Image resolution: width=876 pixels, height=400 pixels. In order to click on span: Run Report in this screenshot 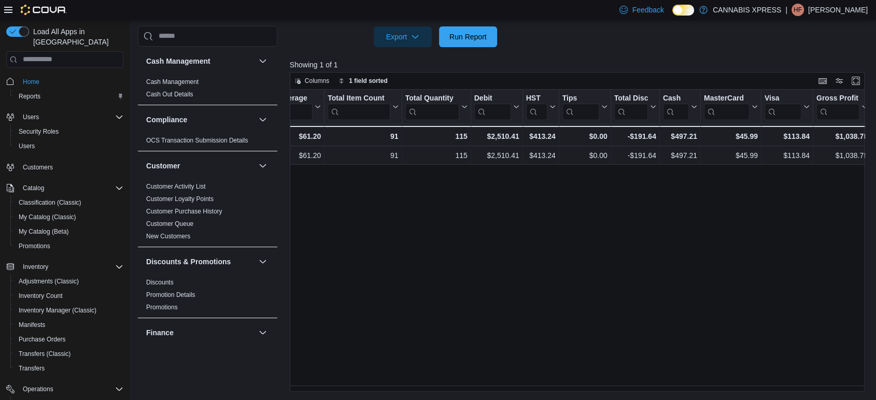, I will do `click(468, 37)`.